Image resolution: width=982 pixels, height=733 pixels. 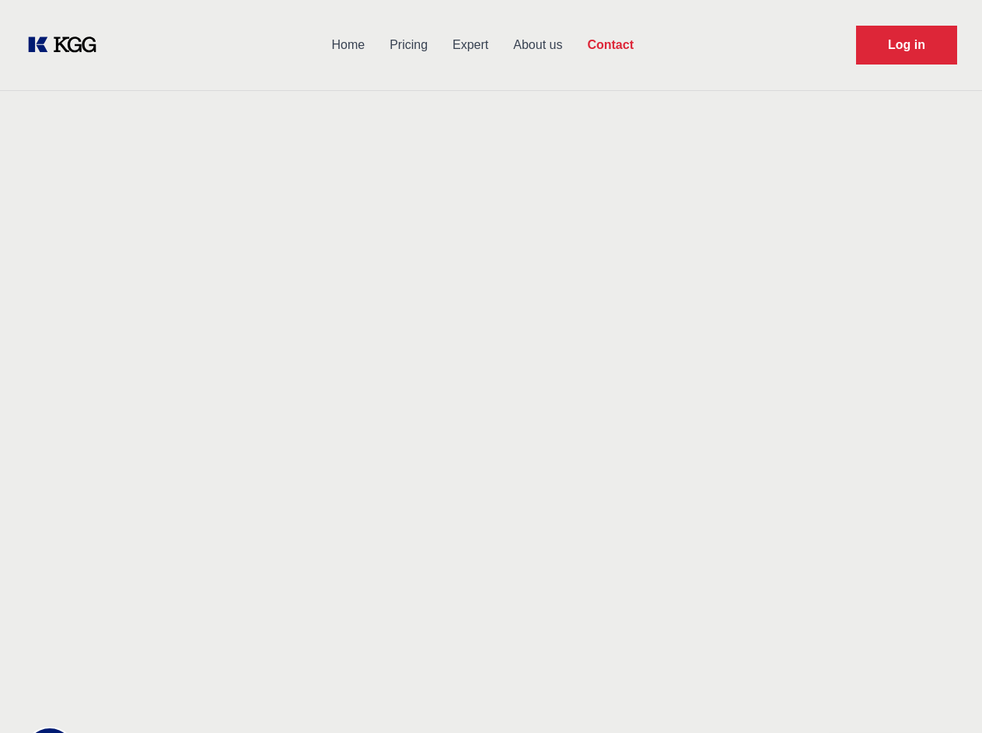 What do you see at coordinates (408, 45) in the screenshot?
I see `a: Pricing` at bounding box center [408, 45].